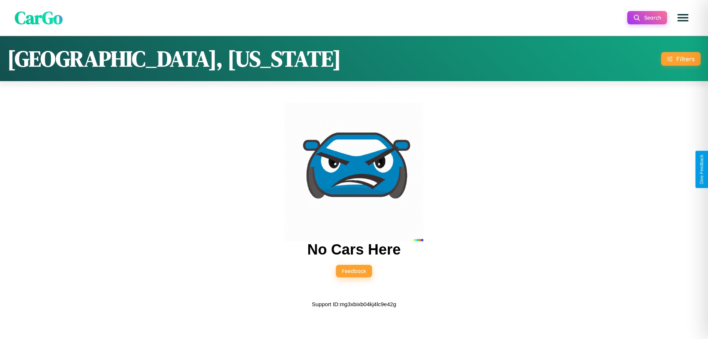  I want to click on span: CarGo, so click(39, 18).